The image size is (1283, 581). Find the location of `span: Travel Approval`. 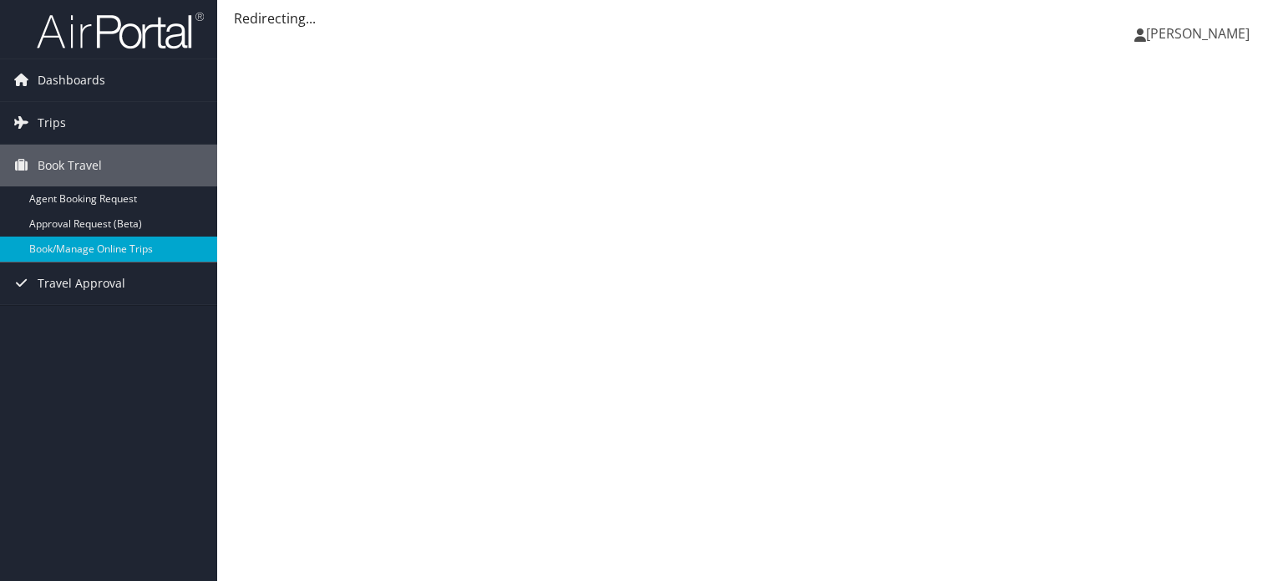

span: Travel Approval is located at coordinates (81, 283).